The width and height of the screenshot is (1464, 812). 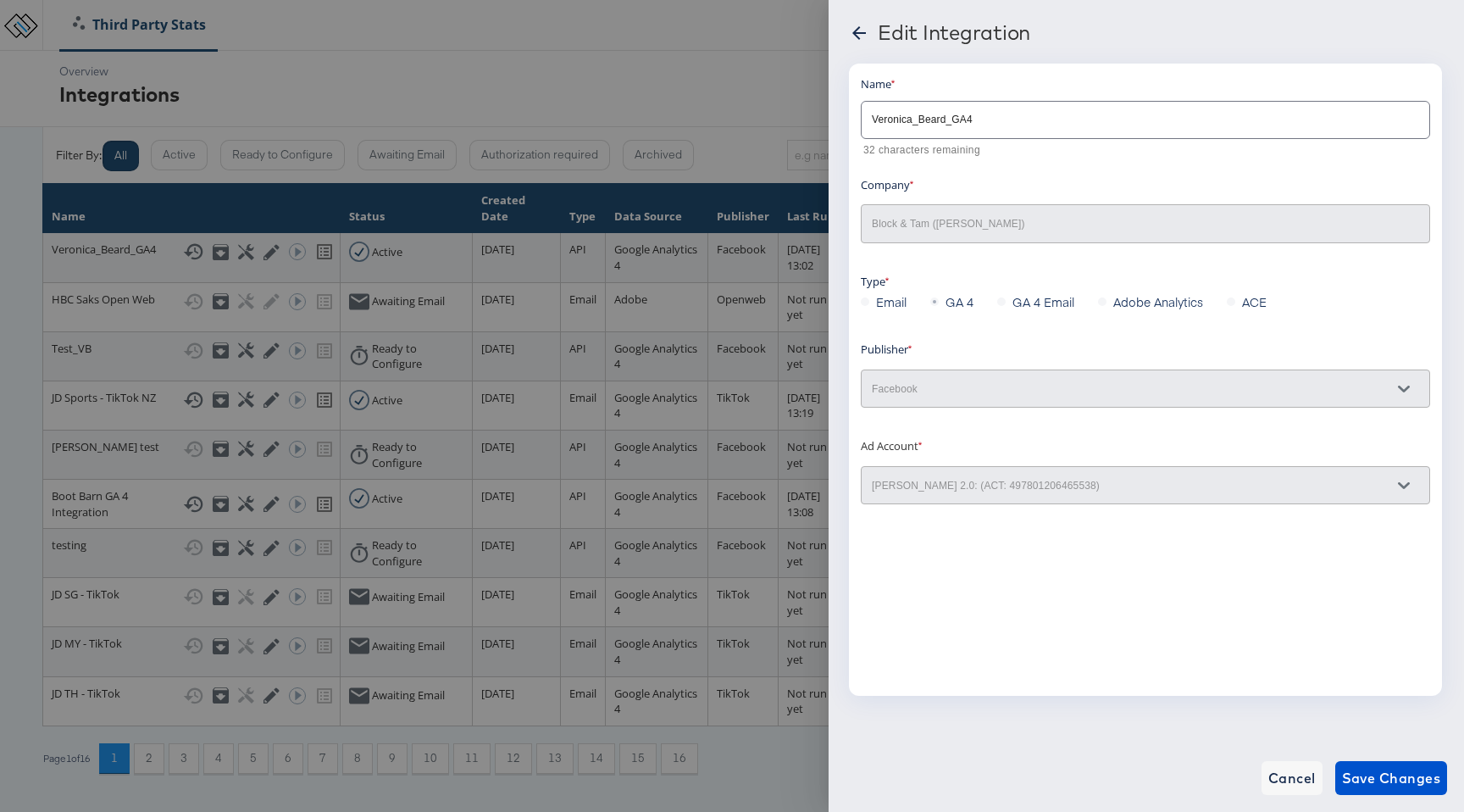 I want to click on button: Save Changes, so click(x=1391, y=778).